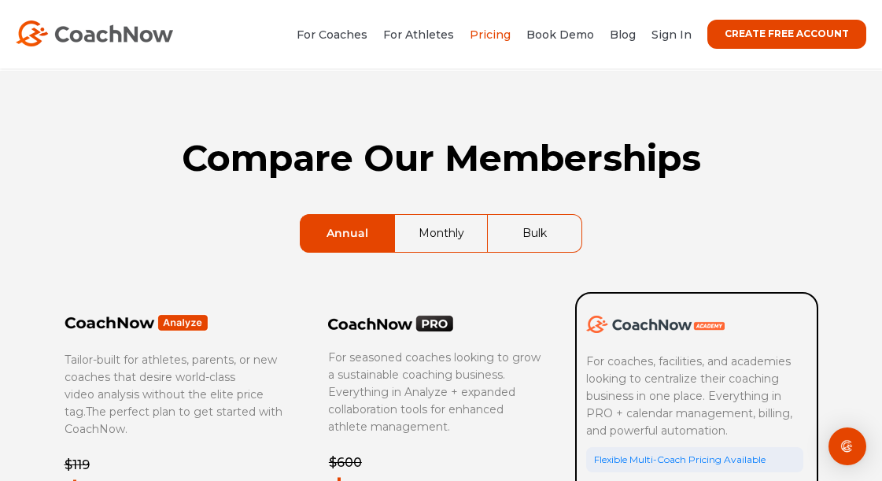 The width and height of the screenshot is (882, 481). Describe the element at coordinates (534, 233) in the screenshot. I see `a: Bulk` at that location.